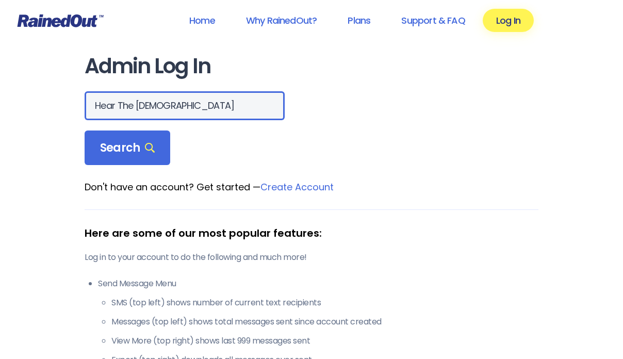 Image resolution: width=623 pixels, height=359 pixels. I want to click on a: Why RainedOut?, so click(282, 20).